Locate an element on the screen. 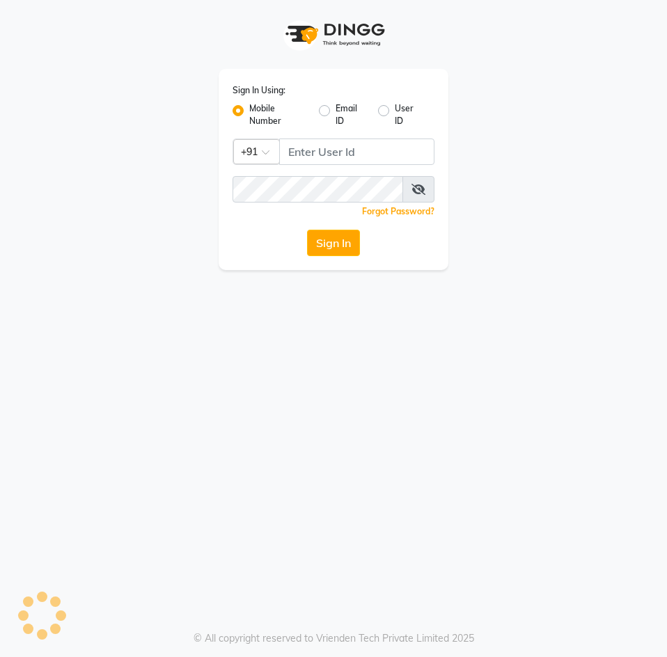  button: Sign In is located at coordinates (333, 243).